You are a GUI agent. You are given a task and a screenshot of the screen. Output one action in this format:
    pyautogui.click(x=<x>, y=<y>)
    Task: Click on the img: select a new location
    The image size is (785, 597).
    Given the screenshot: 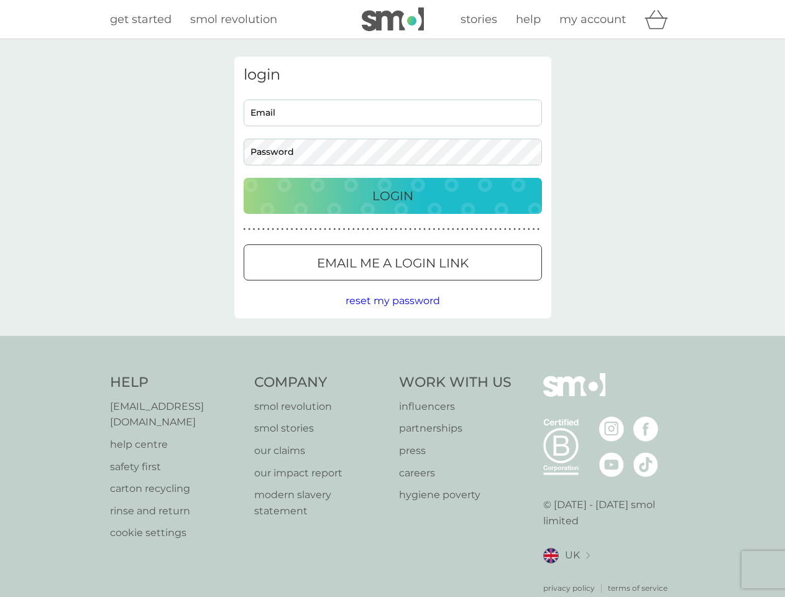 What is the action you would take?
    pyautogui.click(x=588, y=555)
    